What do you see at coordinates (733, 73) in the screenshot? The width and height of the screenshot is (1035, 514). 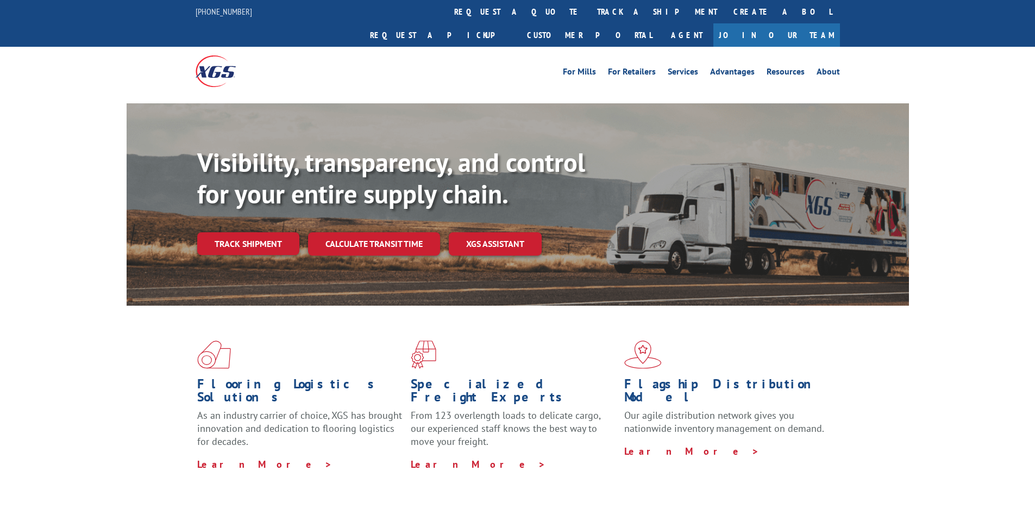 I see `a: Advantages` at bounding box center [733, 73].